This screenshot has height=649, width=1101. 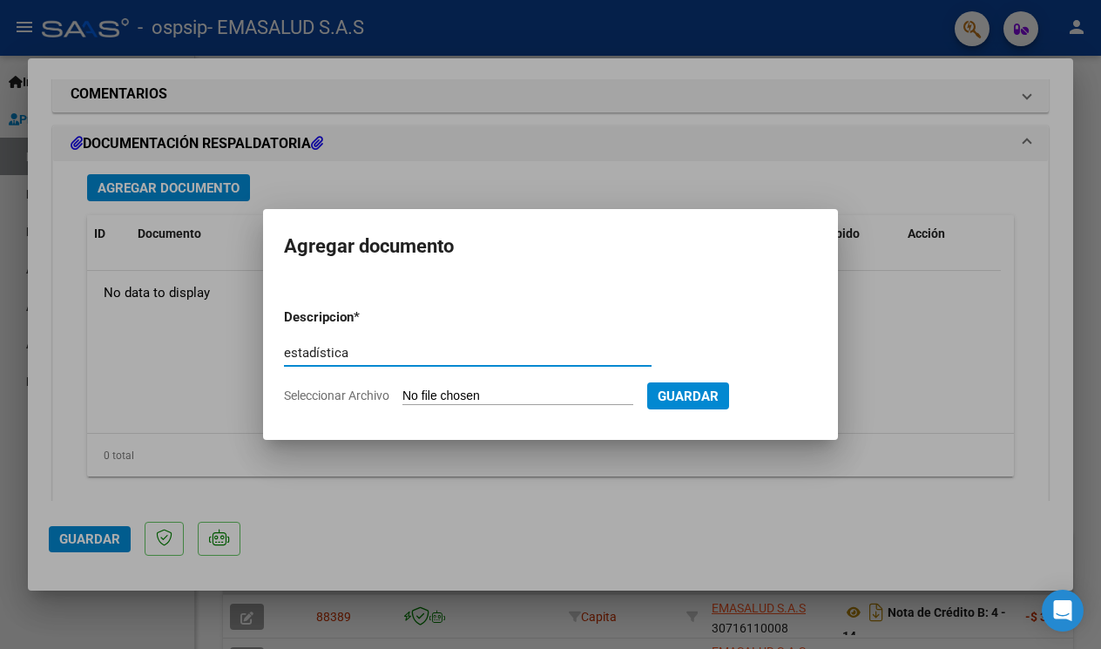 What do you see at coordinates (1063, 611) in the screenshot?
I see `div: Open Intercom Messenger` at bounding box center [1063, 611].